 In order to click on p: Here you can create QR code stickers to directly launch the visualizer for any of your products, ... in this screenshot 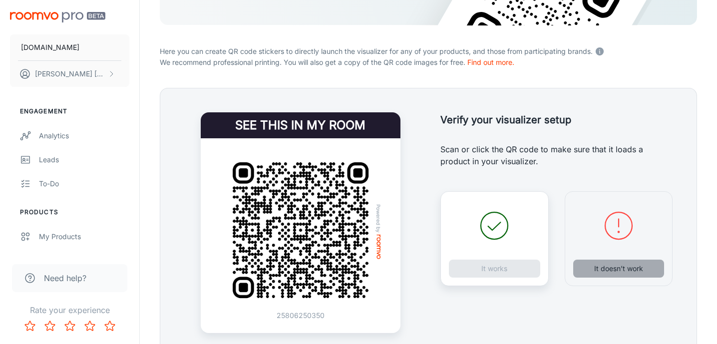, I will do `click(428, 50)`.